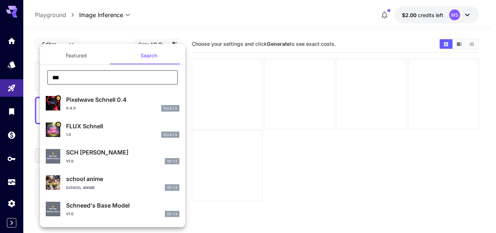  I want to click on p: 1.0, so click(69, 134).